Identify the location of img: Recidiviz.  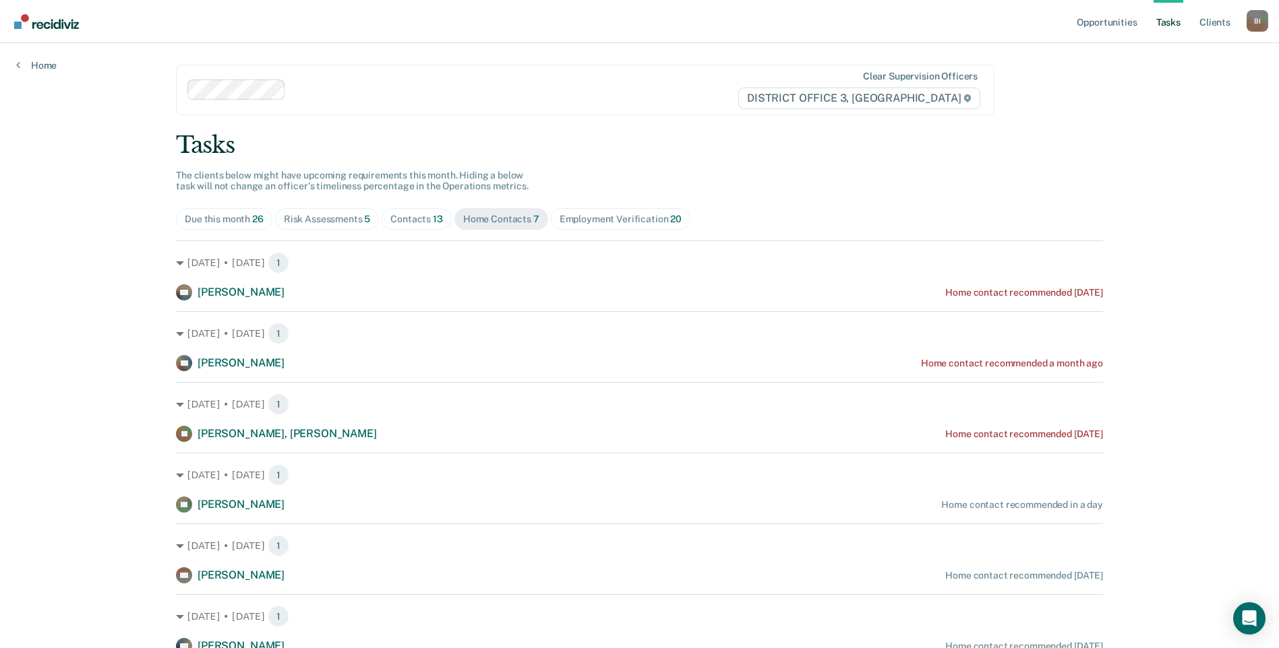
(47, 22).